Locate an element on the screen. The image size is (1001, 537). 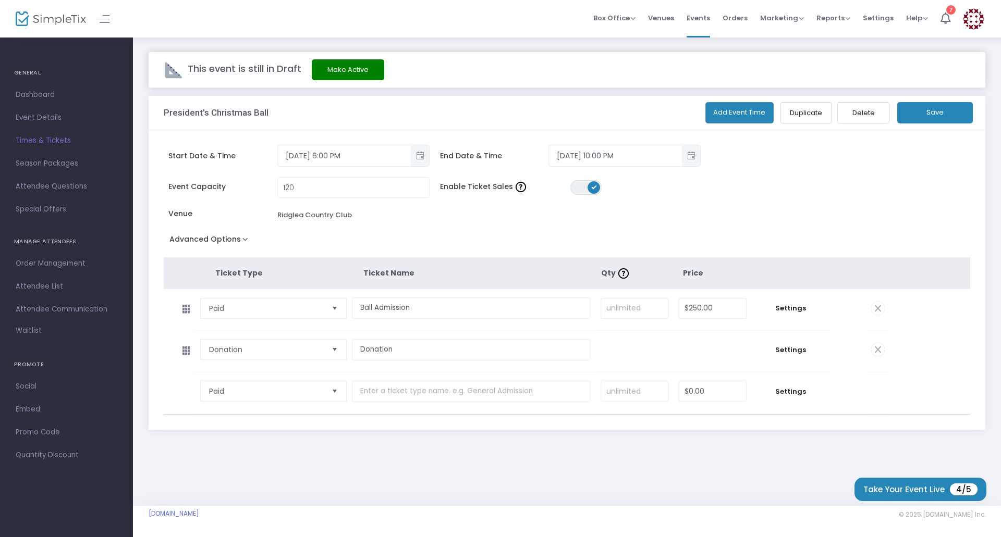
button: Advanced Options is located at coordinates (211, 241).